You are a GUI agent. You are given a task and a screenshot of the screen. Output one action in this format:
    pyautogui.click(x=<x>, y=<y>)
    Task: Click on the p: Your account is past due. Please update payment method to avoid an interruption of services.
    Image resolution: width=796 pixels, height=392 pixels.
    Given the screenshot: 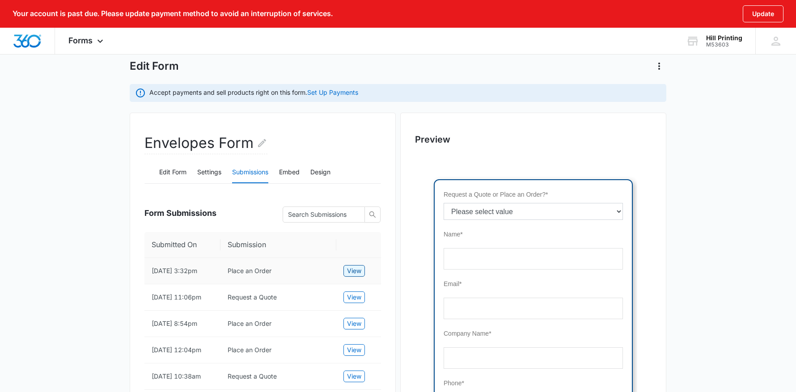 What is the action you would take?
    pyautogui.click(x=173, y=13)
    